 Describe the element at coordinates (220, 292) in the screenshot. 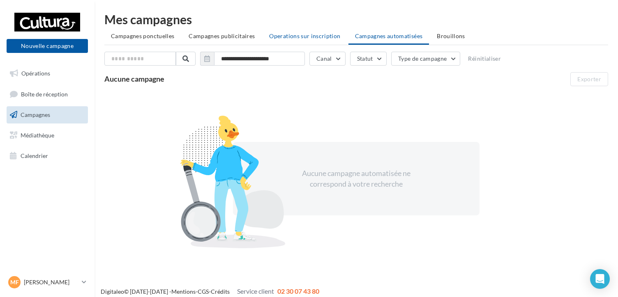

I see `a: Crédits` at that location.